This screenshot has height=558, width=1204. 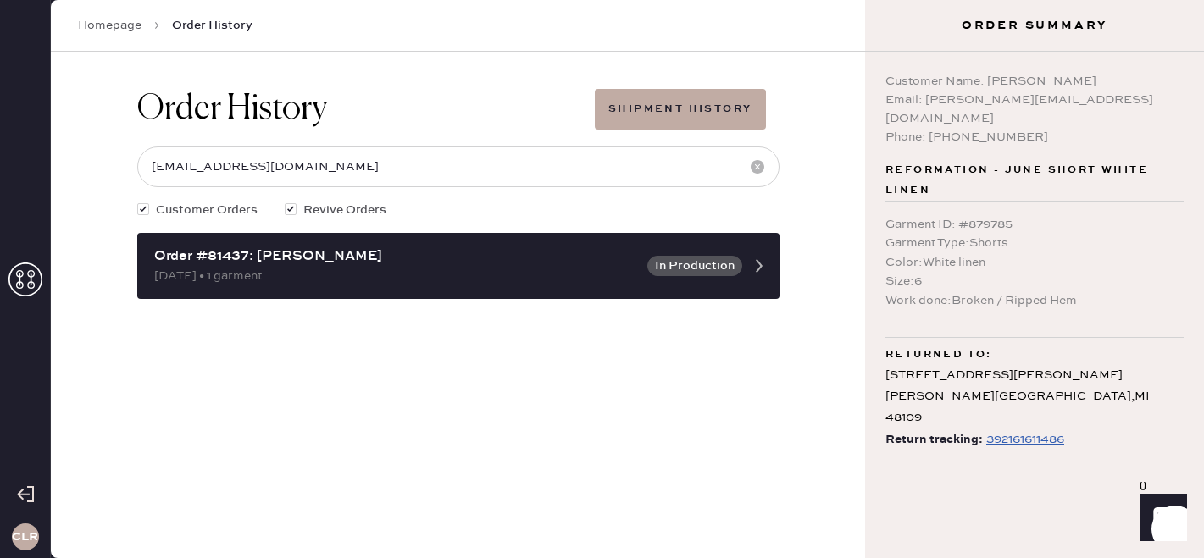 I want to click on h3: Order Summary, so click(x=1034, y=25).